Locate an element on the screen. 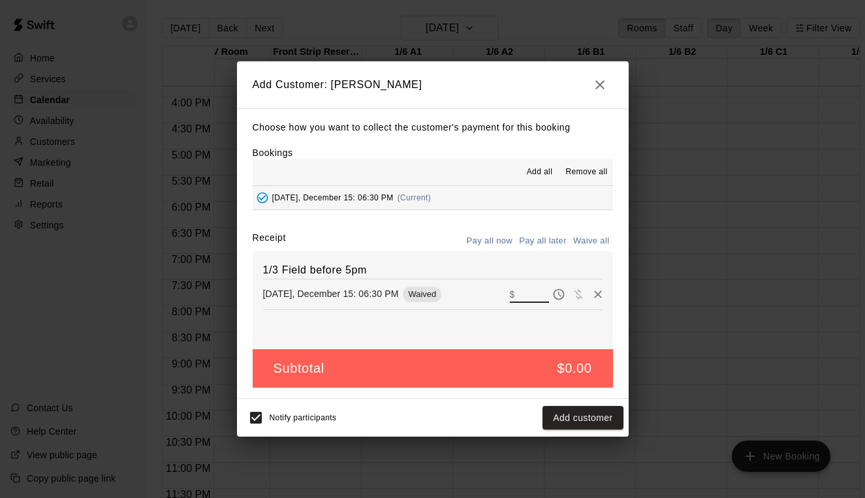 The height and width of the screenshot is (498, 865). span: Pay later is located at coordinates (559, 293).